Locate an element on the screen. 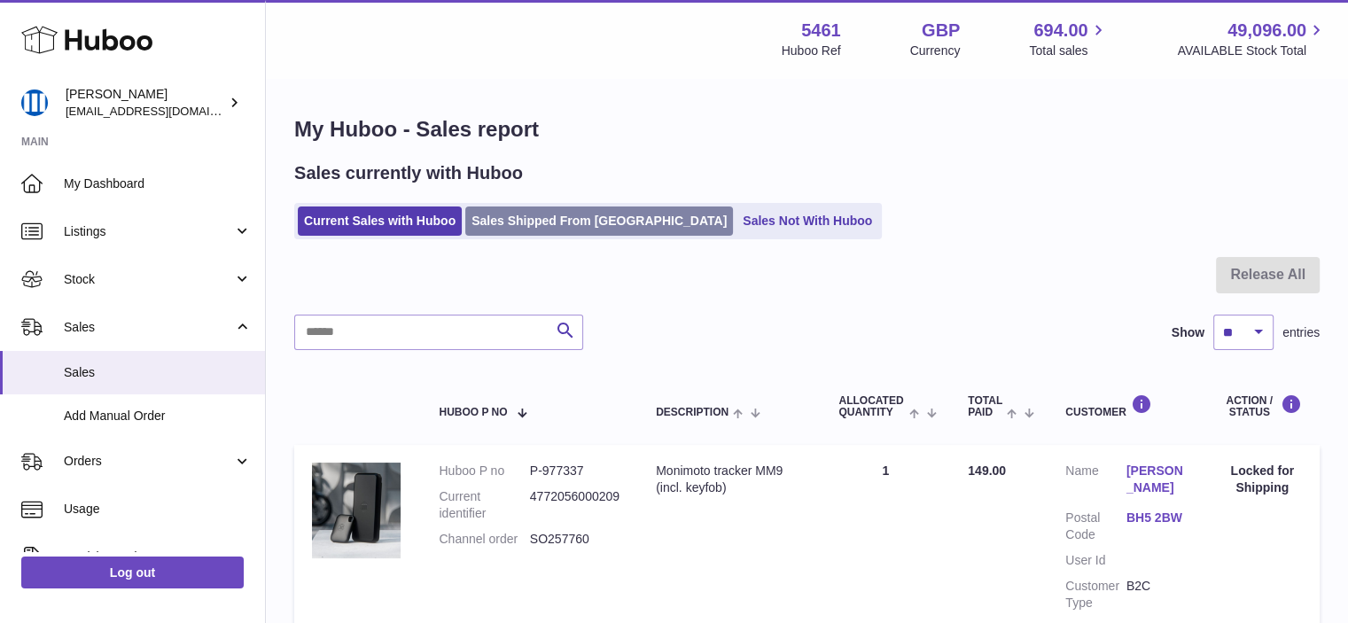 The image size is (1348, 623). dt: Channel order is located at coordinates (484, 539).